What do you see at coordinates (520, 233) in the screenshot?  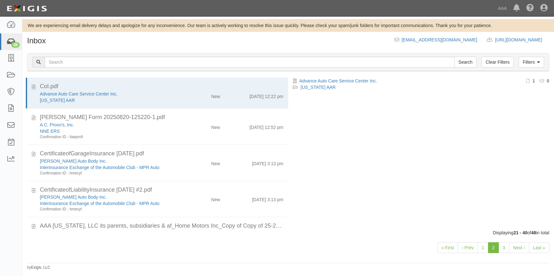 I see `b: 21 - 40` at bounding box center [520, 233].